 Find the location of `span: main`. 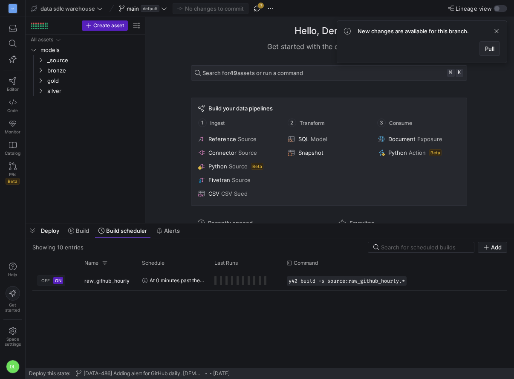

span: main is located at coordinates (133, 9).